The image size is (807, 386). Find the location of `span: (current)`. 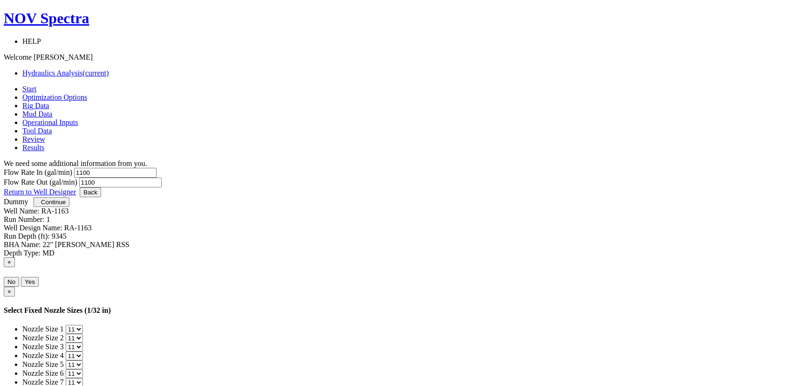

span: (current) is located at coordinates (96, 73).